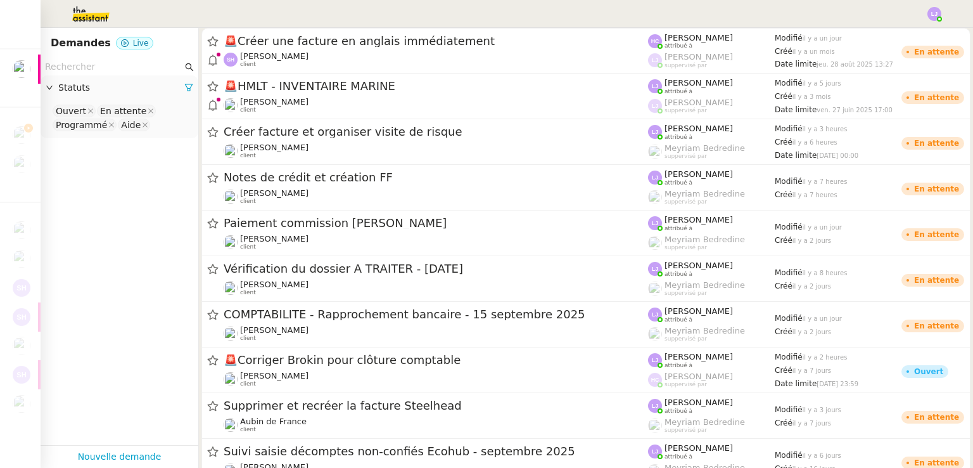  What do you see at coordinates (119, 87) in the screenshot?
I see `div: Statuts` at bounding box center [119, 87].